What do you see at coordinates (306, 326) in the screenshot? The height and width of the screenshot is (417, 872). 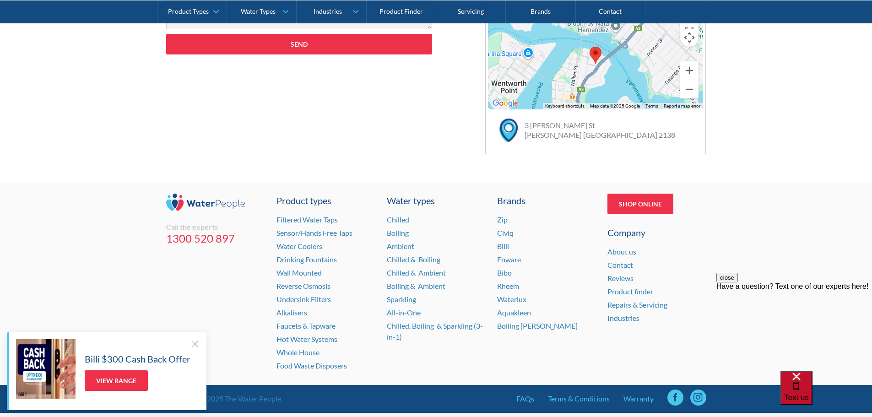 I see `a: Faucets & Tapware` at bounding box center [306, 326].